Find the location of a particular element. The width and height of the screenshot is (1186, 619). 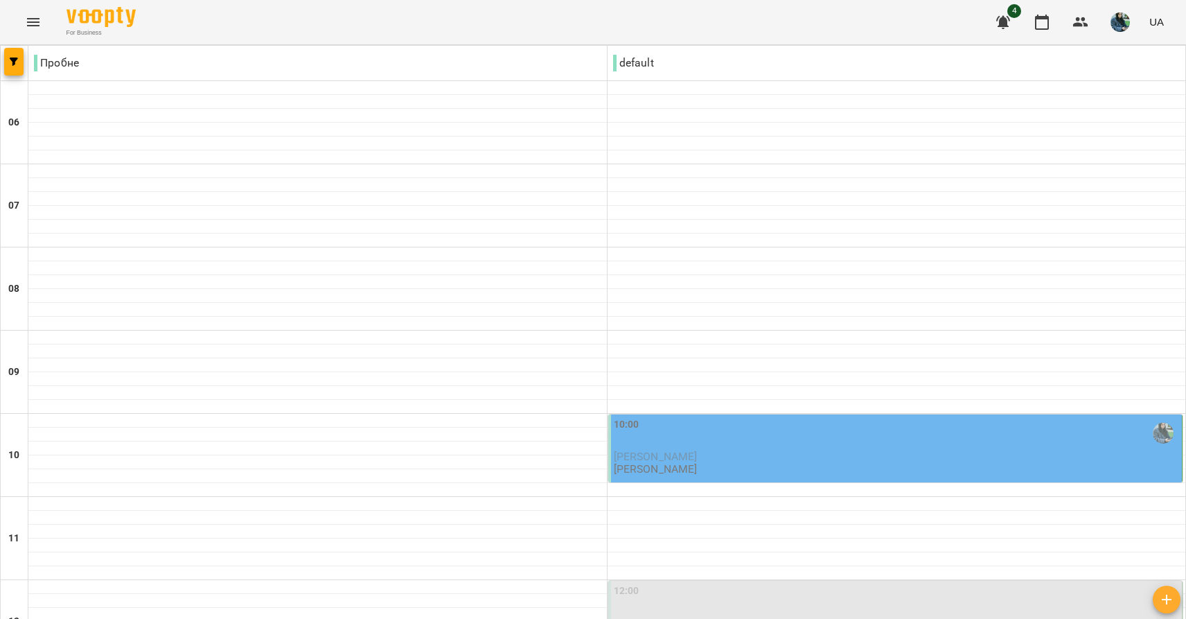

p: default is located at coordinates (633, 63).